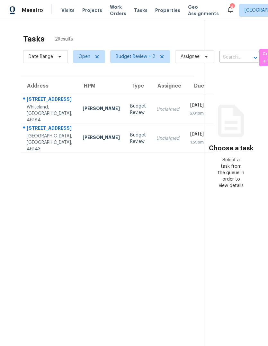 The height and width of the screenshot is (346, 268). I want to click on div: 4, so click(232, 7).